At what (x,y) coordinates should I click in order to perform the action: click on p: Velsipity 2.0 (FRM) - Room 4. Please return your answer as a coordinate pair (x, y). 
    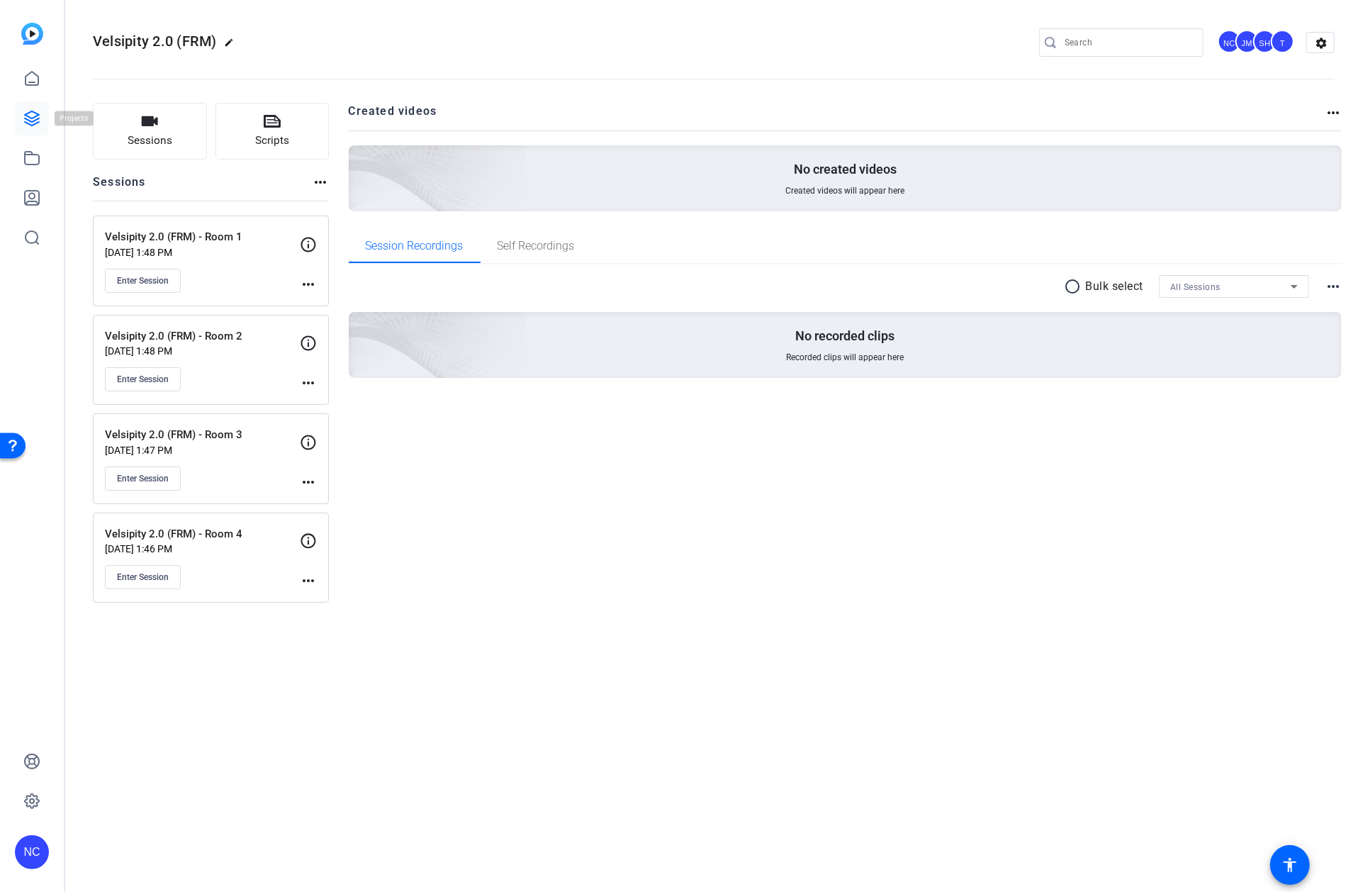
    Looking at the image, I should click on (202, 534).